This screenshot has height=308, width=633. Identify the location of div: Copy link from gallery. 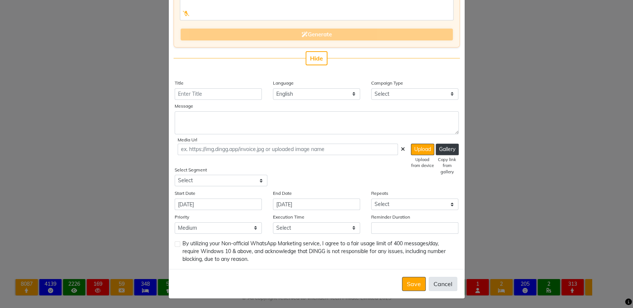
(447, 166).